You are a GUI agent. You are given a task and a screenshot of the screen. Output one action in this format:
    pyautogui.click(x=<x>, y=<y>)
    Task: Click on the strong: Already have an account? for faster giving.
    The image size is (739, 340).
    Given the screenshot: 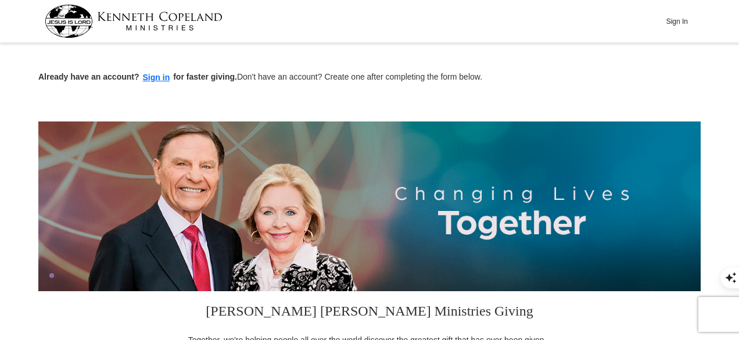 What is the action you would take?
    pyautogui.click(x=138, y=77)
    